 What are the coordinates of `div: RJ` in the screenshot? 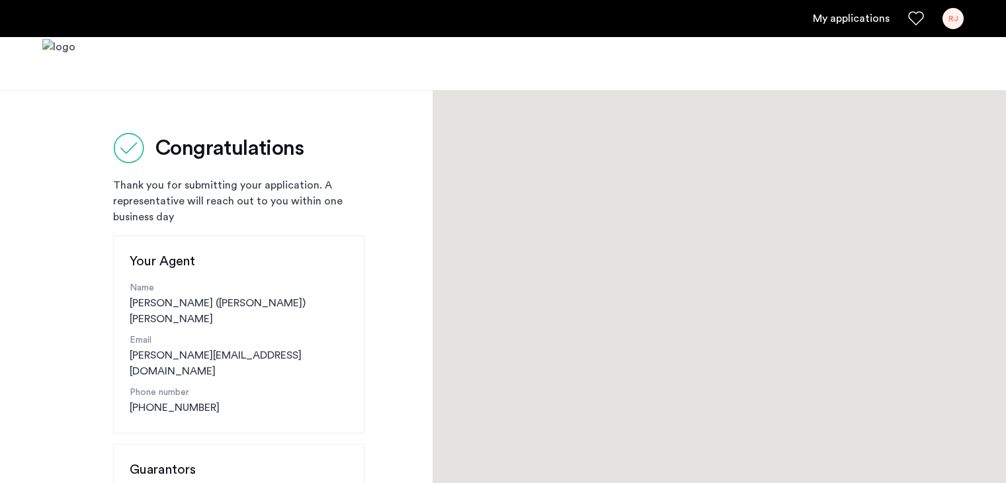 It's located at (953, 19).